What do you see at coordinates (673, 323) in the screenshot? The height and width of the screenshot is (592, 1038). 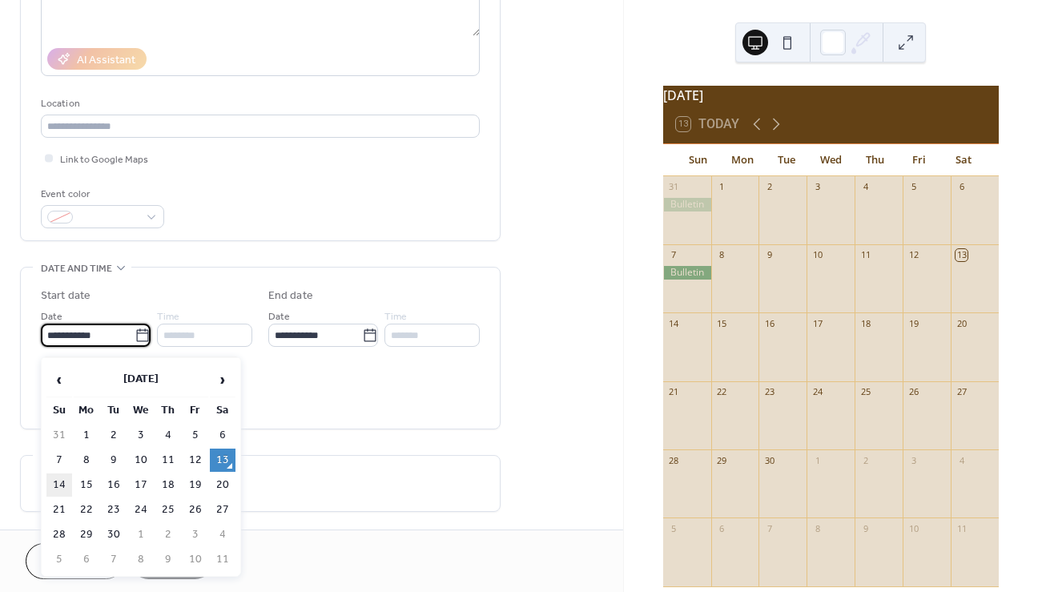 I see `div: 14` at bounding box center [673, 323].